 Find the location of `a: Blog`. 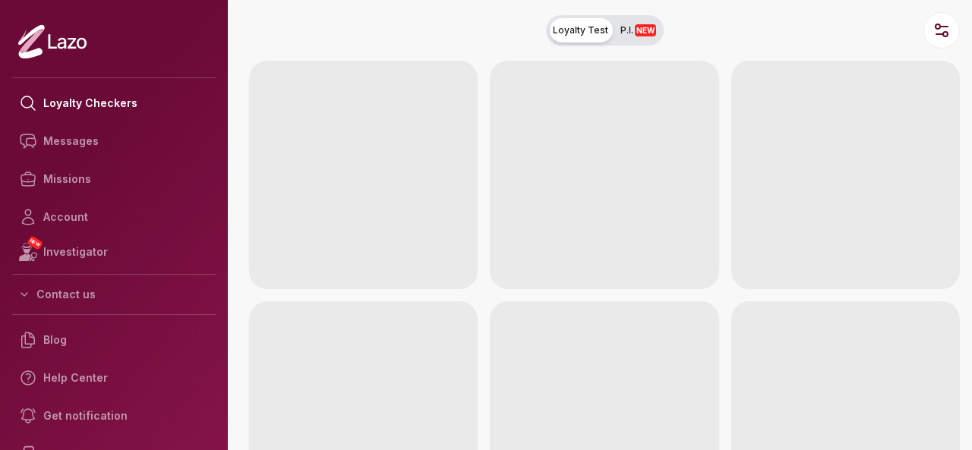

a: Blog is located at coordinates (114, 340).